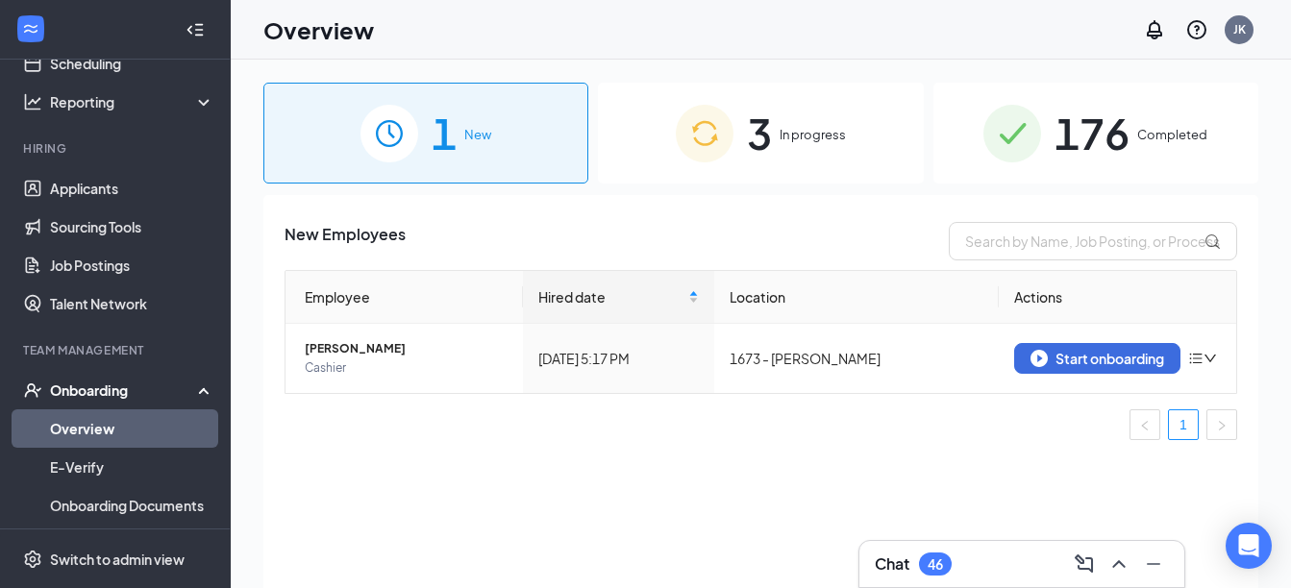 This screenshot has width=1291, height=588. What do you see at coordinates (33, 390) in the screenshot?
I see `svg: UserCheck` at bounding box center [33, 390].